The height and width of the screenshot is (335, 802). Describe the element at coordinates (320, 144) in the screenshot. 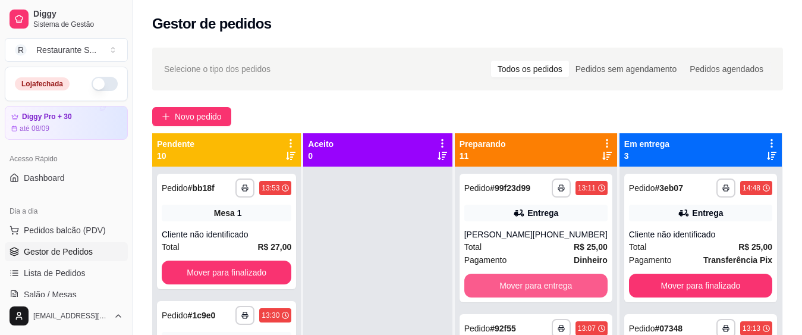

I see `p: Aceito` at that location.